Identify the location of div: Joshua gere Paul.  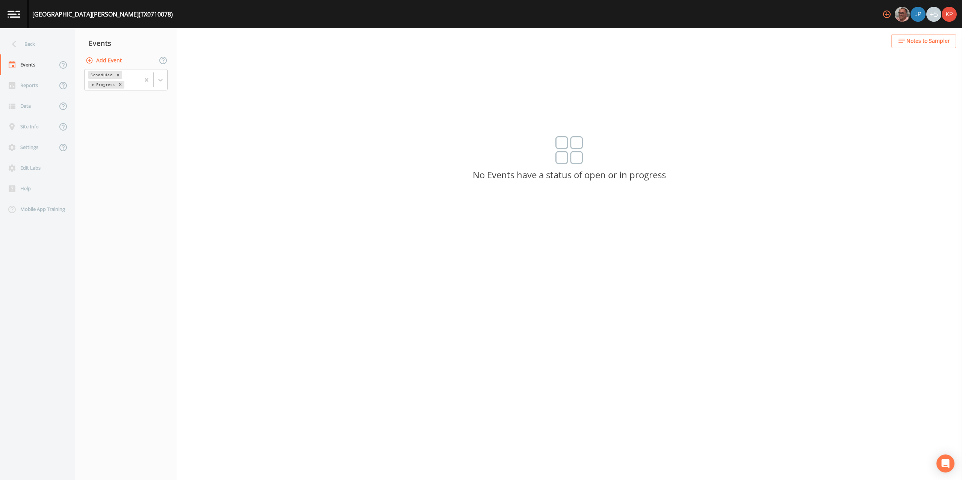
(918, 14).